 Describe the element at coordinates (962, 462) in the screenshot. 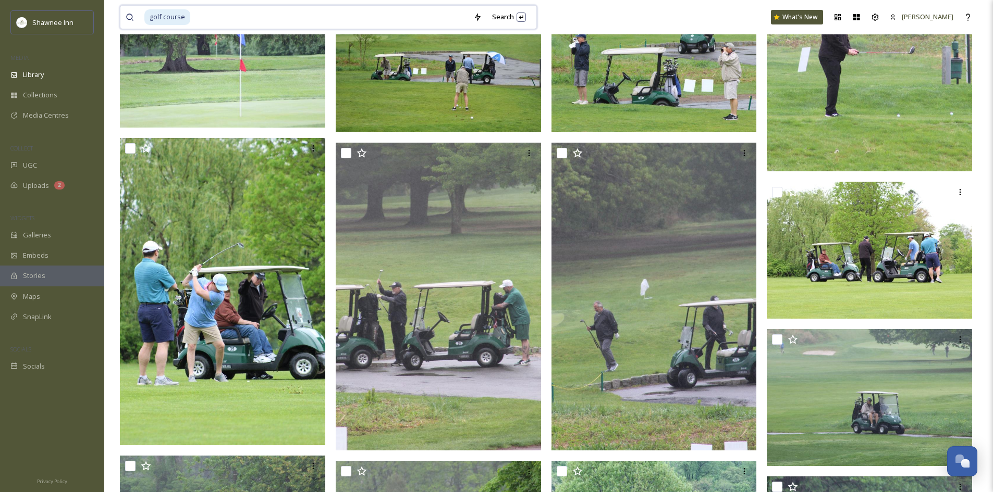

I see `button: Open Chat` at that location.